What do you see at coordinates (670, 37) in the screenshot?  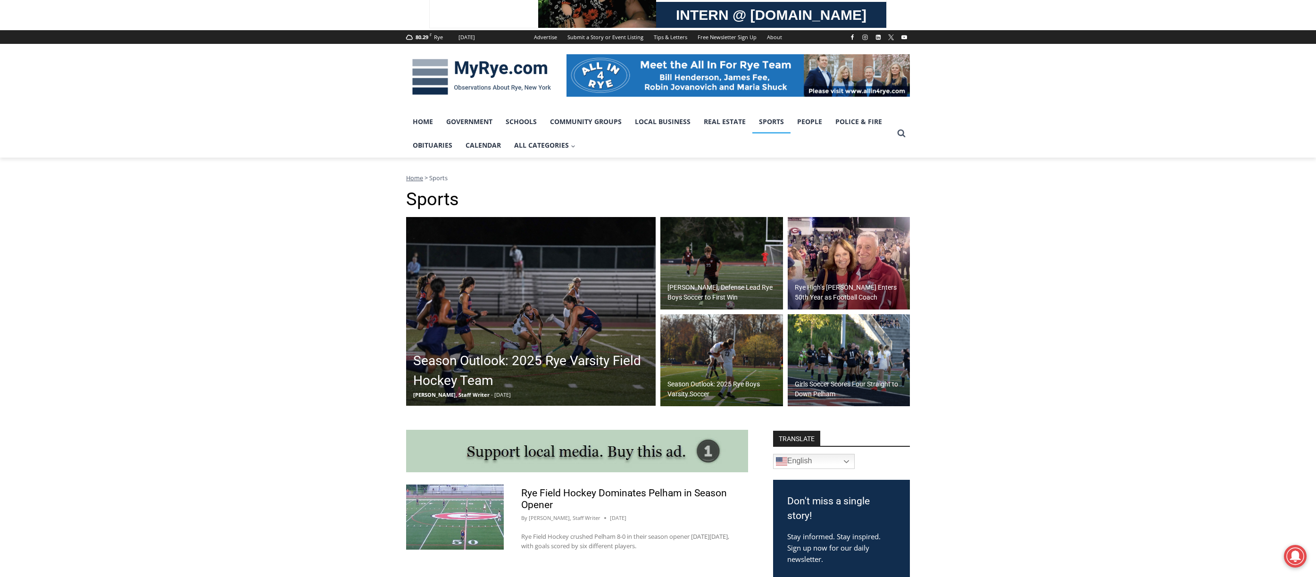 I see `a: Tips & Letters` at bounding box center [670, 37].